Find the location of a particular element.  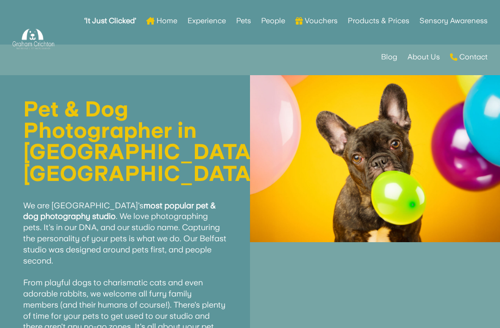

a: Contact is located at coordinates (469, 57).